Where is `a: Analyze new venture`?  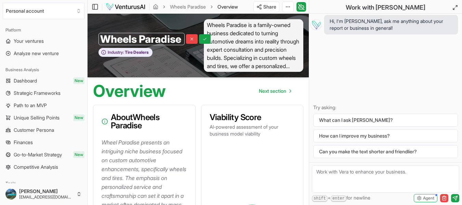
a: Analyze new venture is located at coordinates (43, 53).